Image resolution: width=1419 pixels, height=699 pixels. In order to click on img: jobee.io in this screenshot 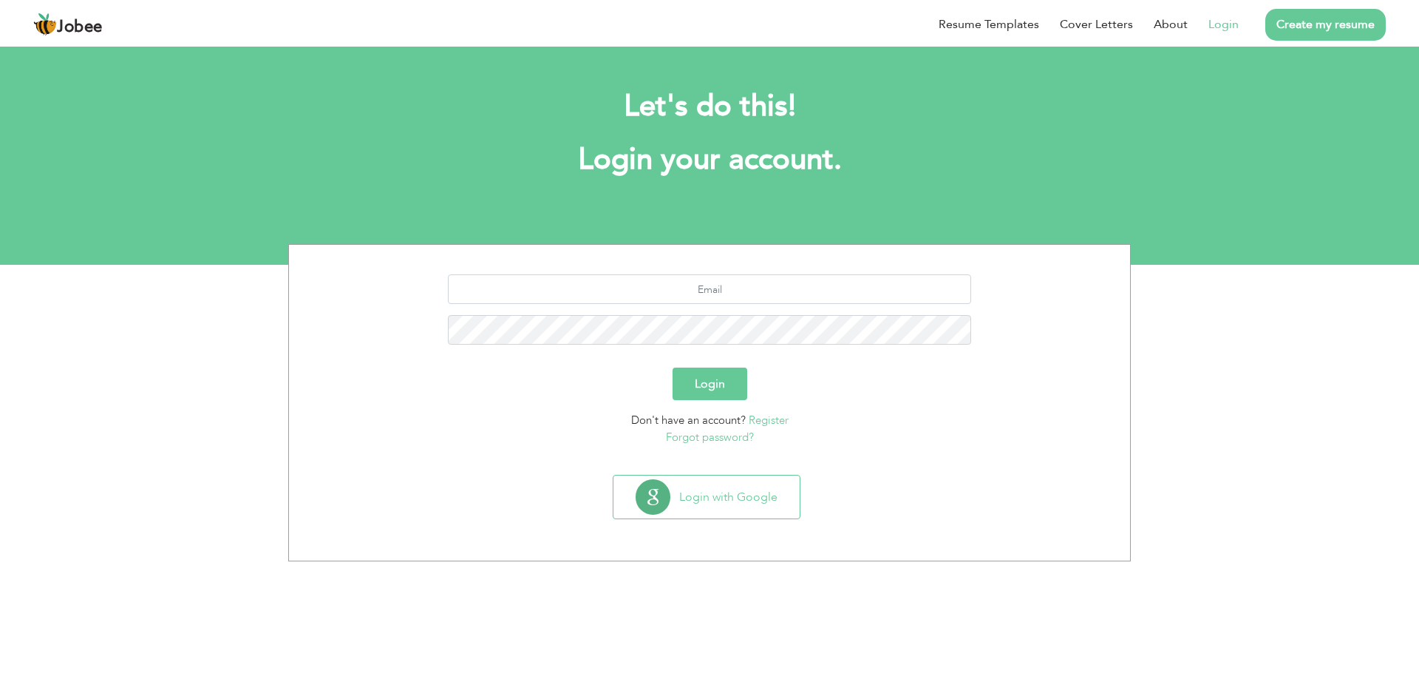, I will do `click(45, 24)`.